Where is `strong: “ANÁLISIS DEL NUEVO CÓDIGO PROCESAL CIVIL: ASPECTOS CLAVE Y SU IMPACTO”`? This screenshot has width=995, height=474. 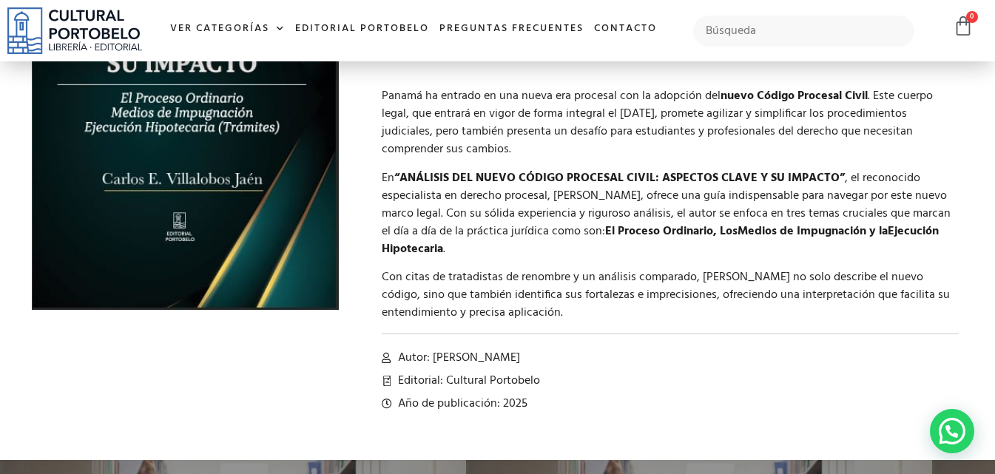 strong: “ANÁLISIS DEL NUEVO CÓDIGO PROCESAL CIVIL: ASPECTOS CLAVE Y SU IMPACTO” is located at coordinates (619, 178).